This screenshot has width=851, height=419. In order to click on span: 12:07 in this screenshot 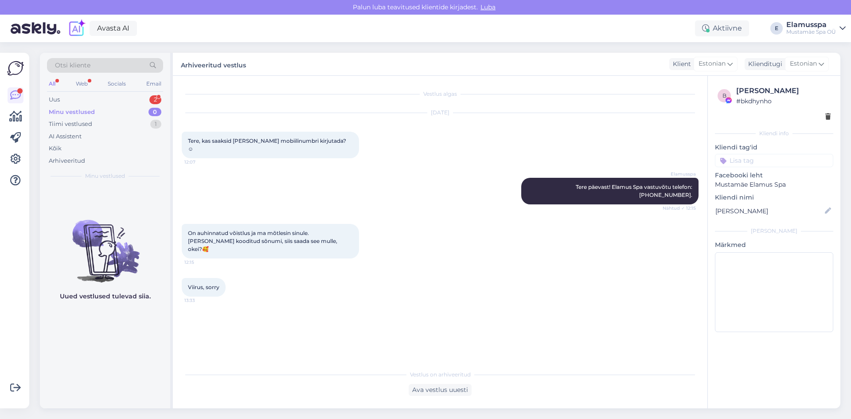, I will do `click(201, 162)`.